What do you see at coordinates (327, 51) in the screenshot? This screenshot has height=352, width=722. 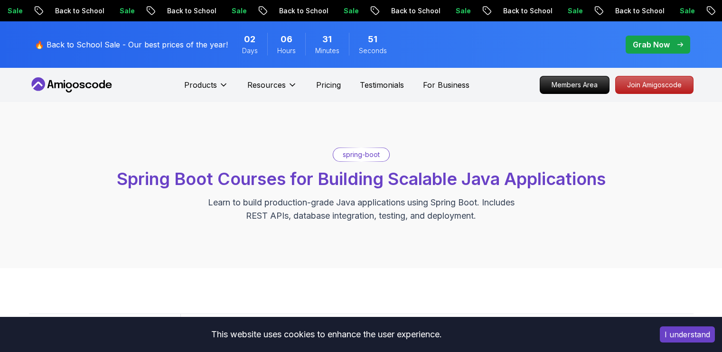 I see `span: Minutes` at bounding box center [327, 51].